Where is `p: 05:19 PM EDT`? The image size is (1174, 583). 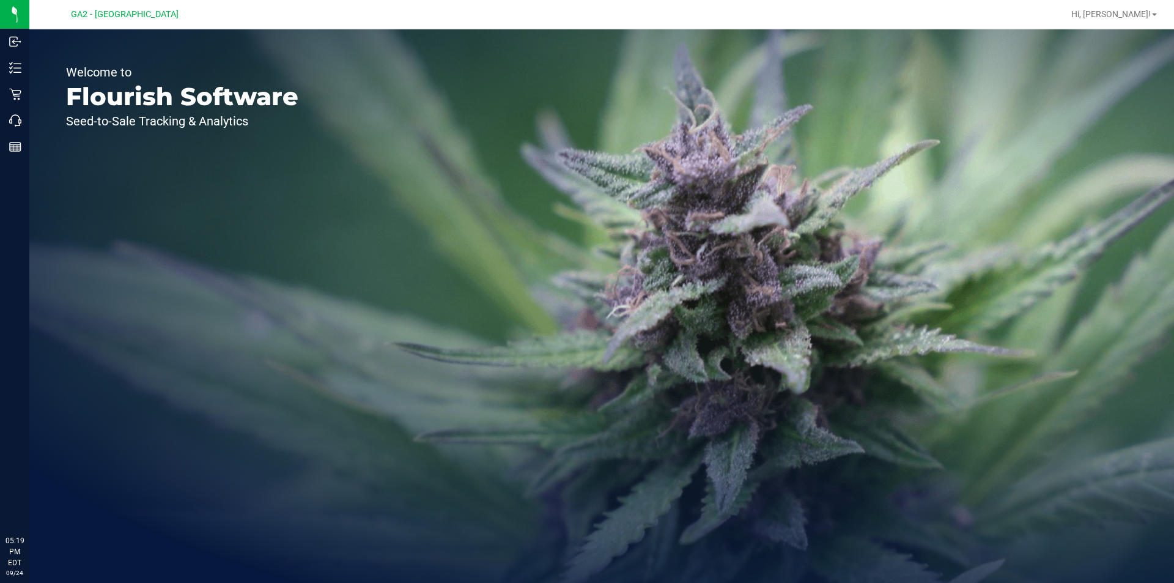
p: 05:19 PM EDT is located at coordinates (15, 552).